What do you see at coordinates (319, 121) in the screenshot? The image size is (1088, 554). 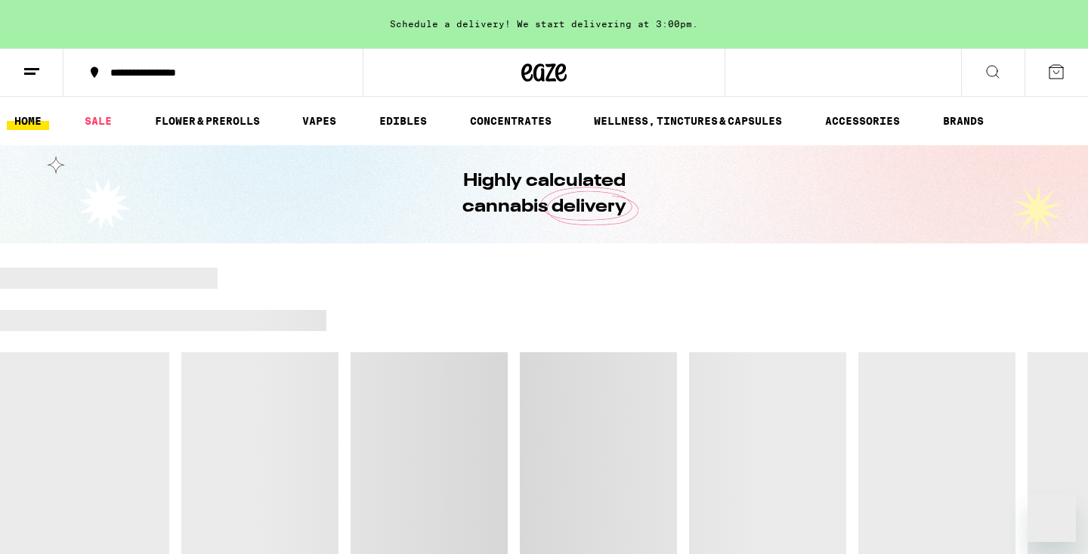 I see `a: VAPES` at bounding box center [319, 121].